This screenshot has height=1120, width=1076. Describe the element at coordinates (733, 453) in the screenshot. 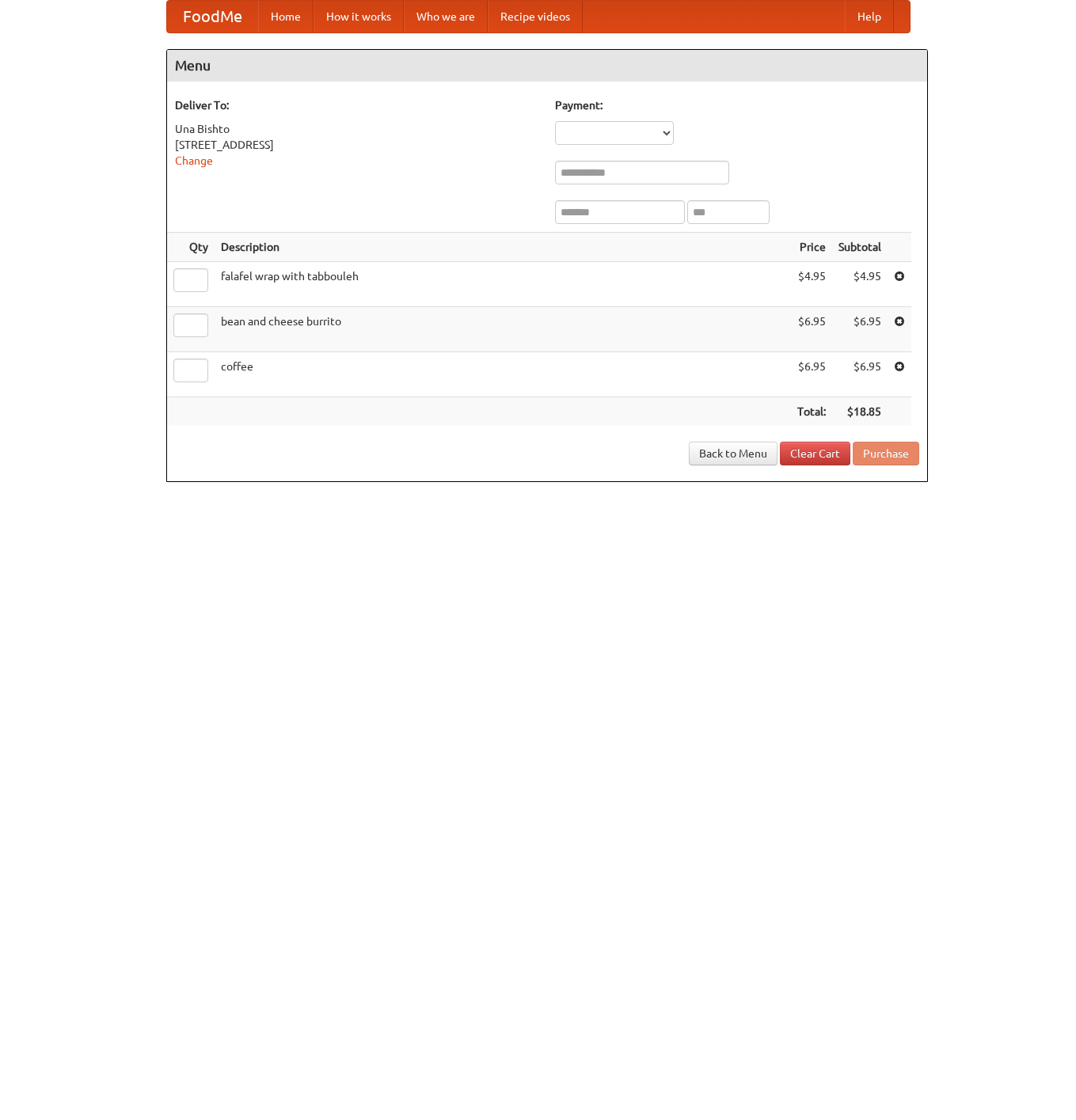

I see `a: Back to Menu` at that location.